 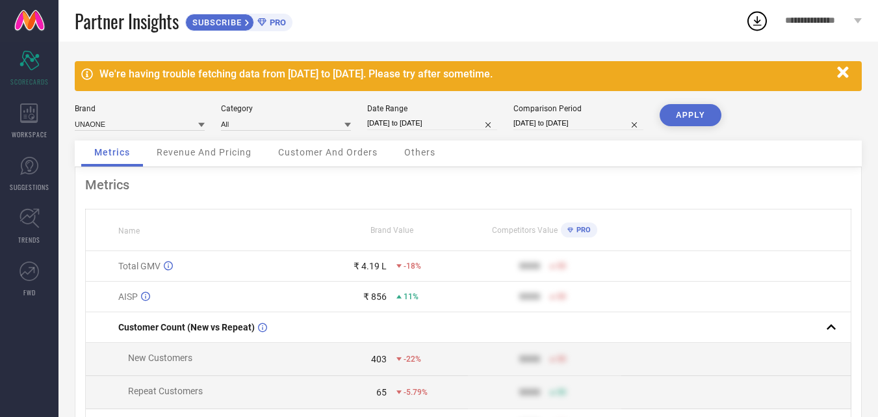 I want to click on span: Partner Insights, so click(x=127, y=21).